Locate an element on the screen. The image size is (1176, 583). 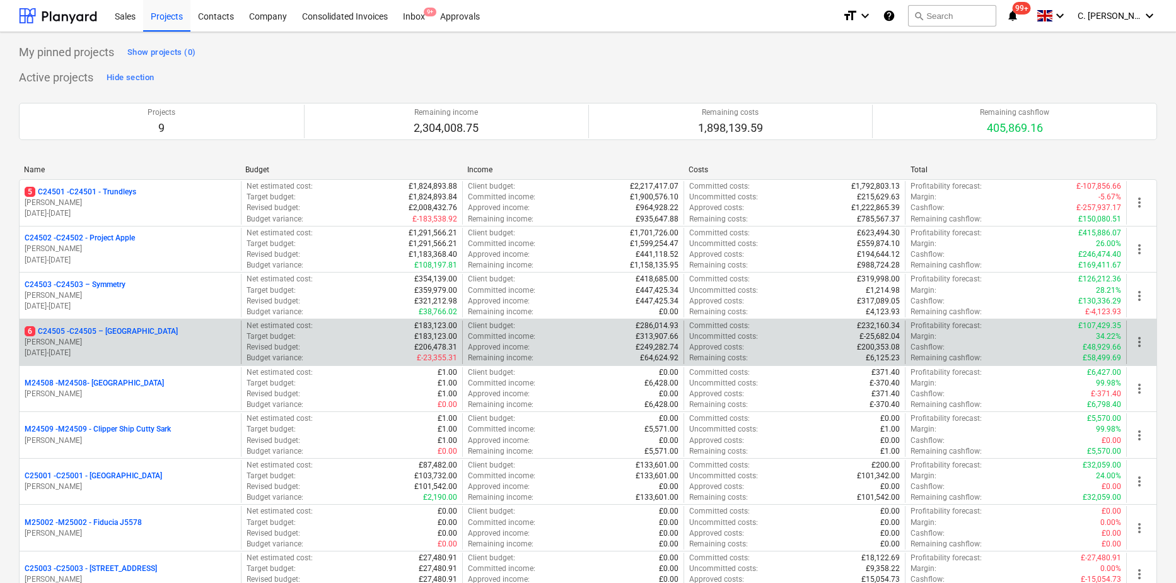
p: £87,482.00 is located at coordinates (438, 465).